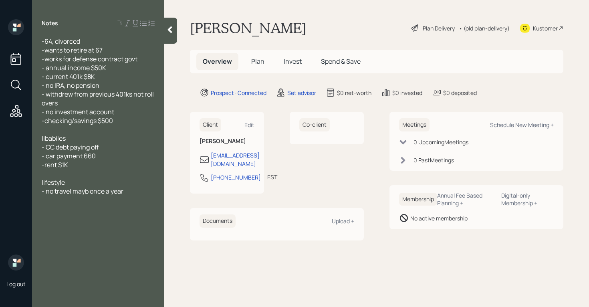  Describe the element at coordinates (54, 138) in the screenshot. I see `span: libabiles` at that location.